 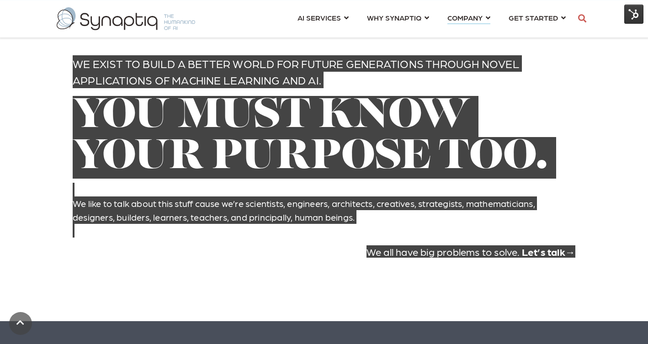 What do you see at coordinates (324, 72) in the screenshot?
I see `p: We exist to build a better world for future generations through novel applications of machine lea...` at bounding box center [324, 72].